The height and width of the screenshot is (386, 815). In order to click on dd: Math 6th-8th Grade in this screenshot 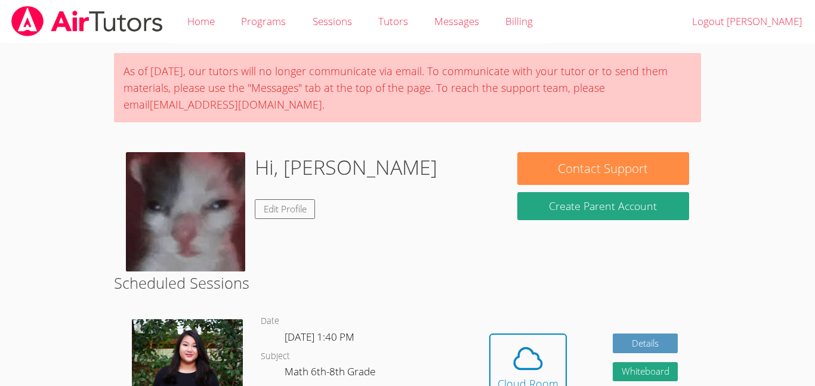, I will do `click(331, 373)`.